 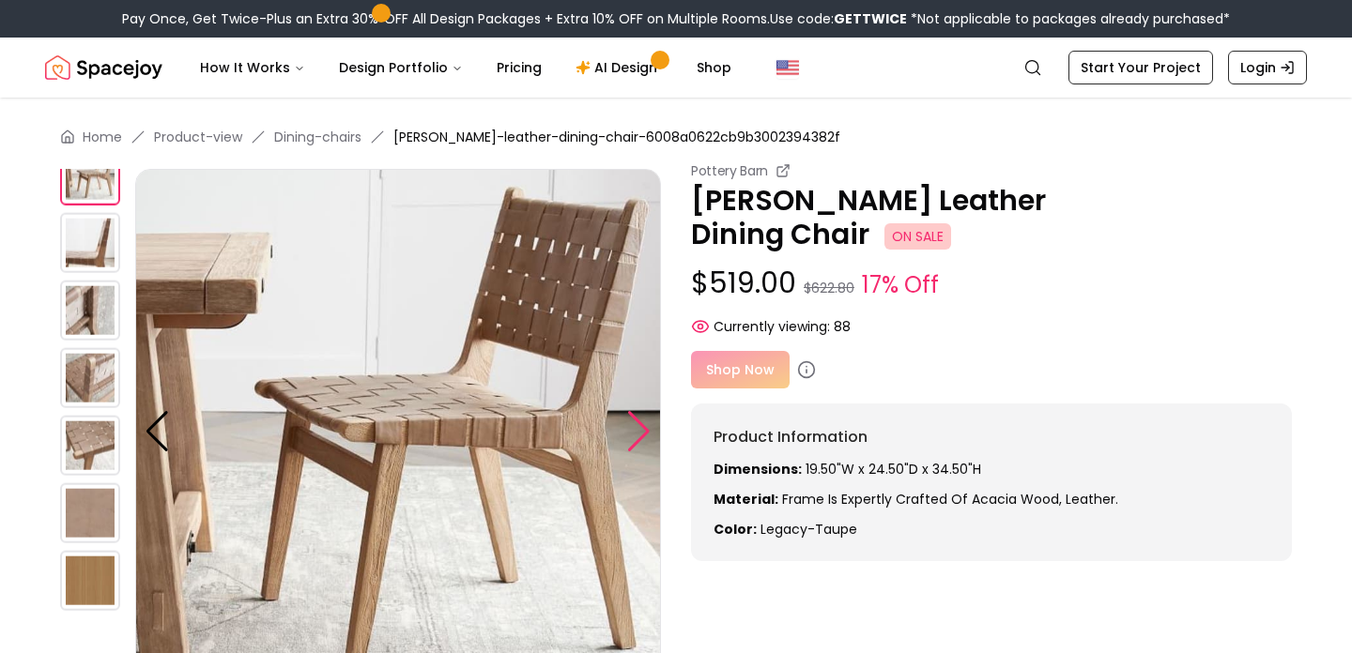 What do you see at coordinates (1068, 19) in the screenshot?
I see `span: *Not applicable to packages already purchased*` at bounding box center [1068, 19].